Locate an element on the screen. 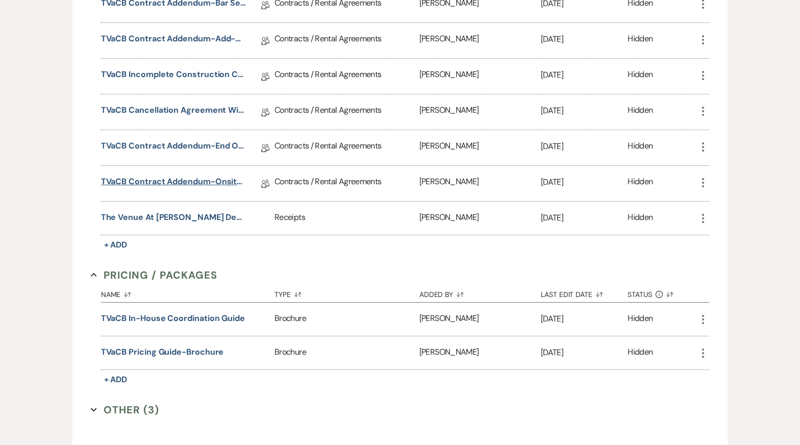 The height and width of the screenshot is (445, 800). button: Other (3) is located at coordinates (125, 410).